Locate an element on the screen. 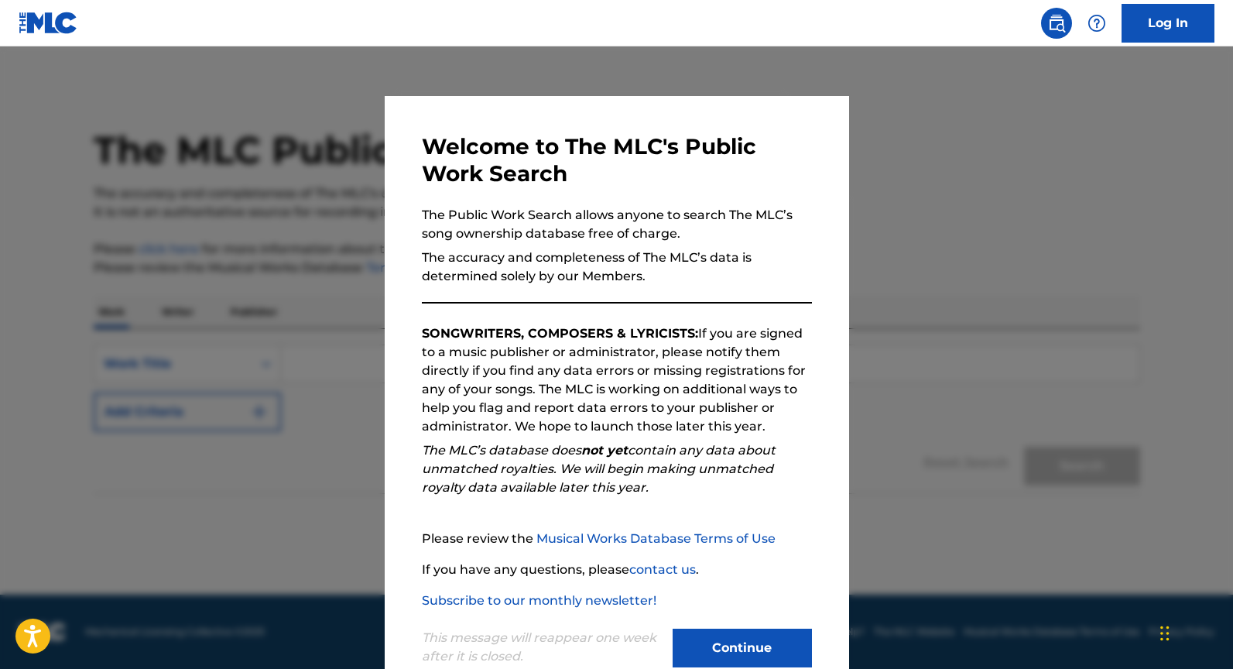 The image size is (1233, 669). strong: not yet is located at coordinates (604, 450).